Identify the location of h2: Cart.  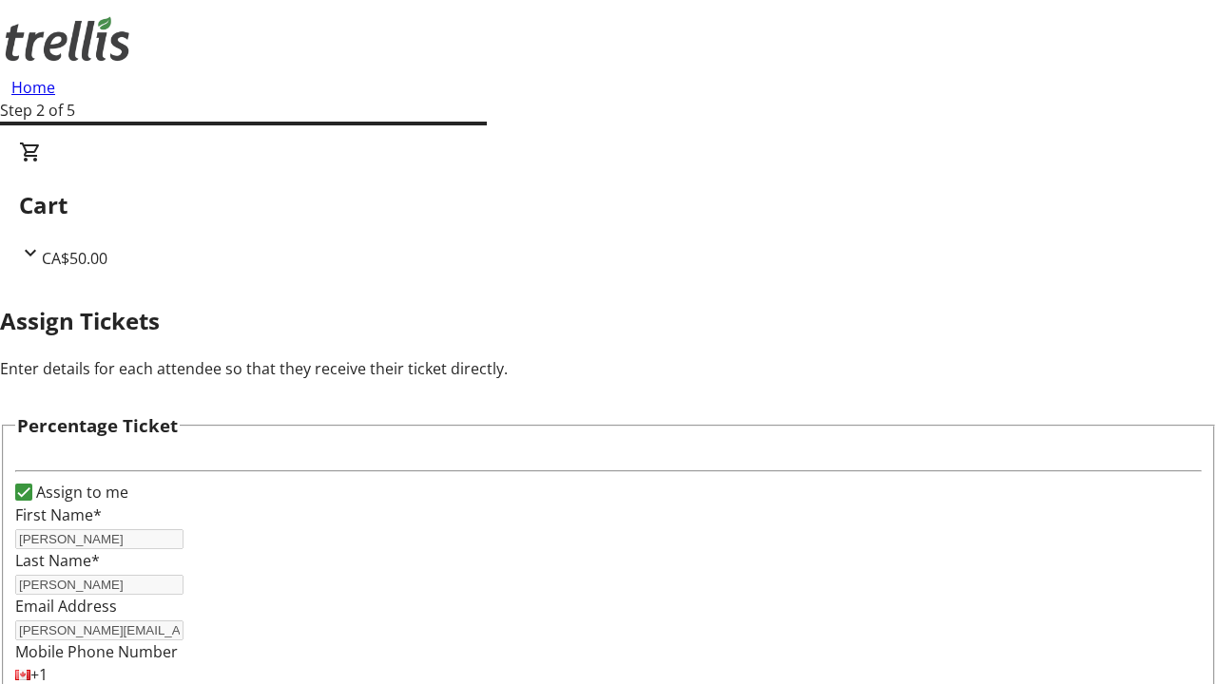
(608, 205).